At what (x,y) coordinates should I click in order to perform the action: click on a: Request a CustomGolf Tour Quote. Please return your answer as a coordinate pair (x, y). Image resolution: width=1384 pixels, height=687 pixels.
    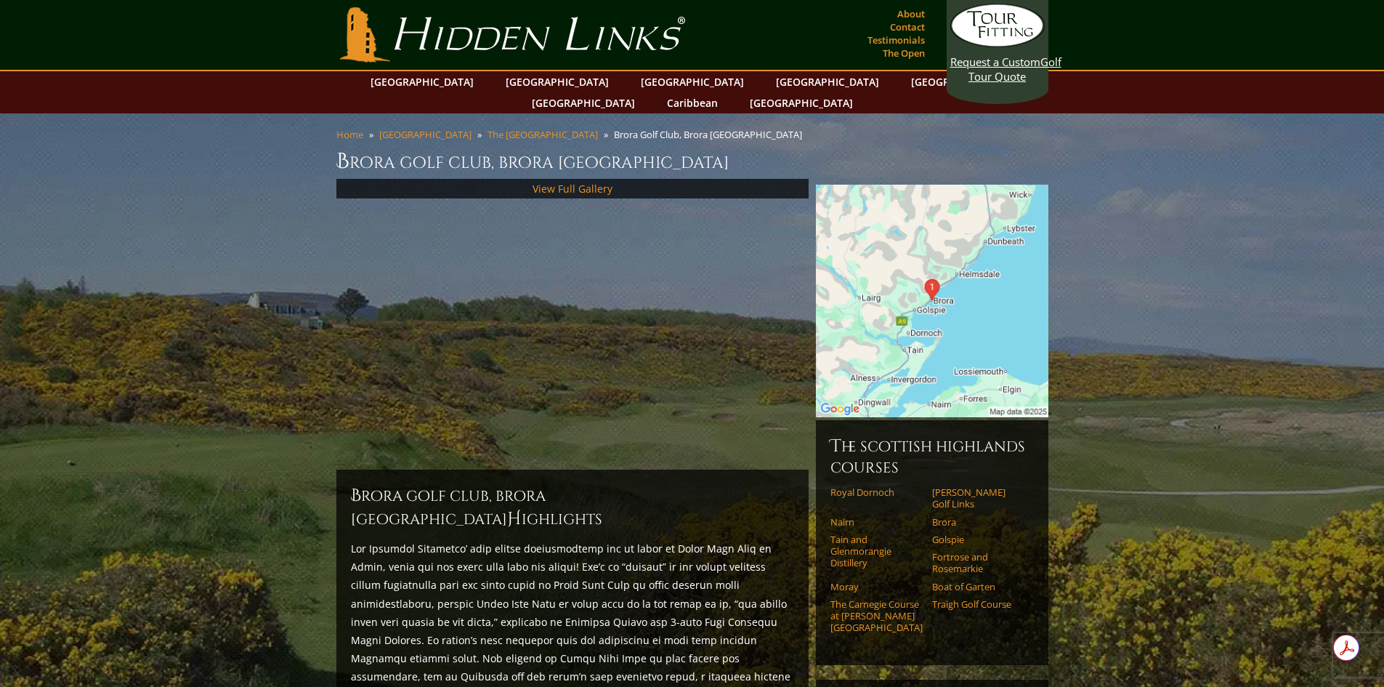
    Looking at the image, I should click on (998, 44).